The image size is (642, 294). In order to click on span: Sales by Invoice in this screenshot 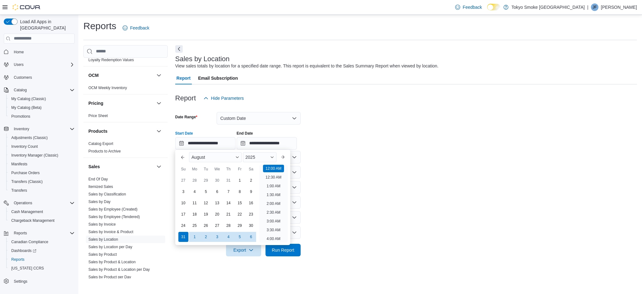, I will do `click(102, 224)`.